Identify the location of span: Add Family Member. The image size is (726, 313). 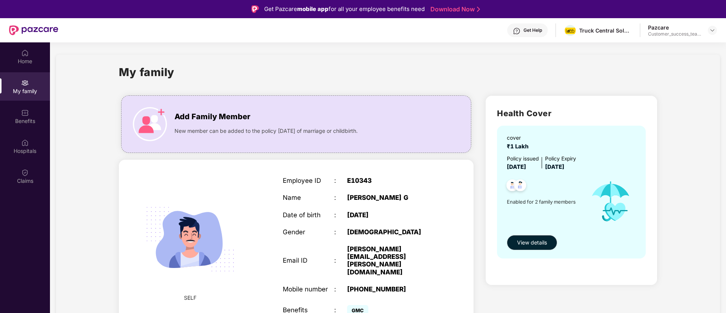
(212, 117).